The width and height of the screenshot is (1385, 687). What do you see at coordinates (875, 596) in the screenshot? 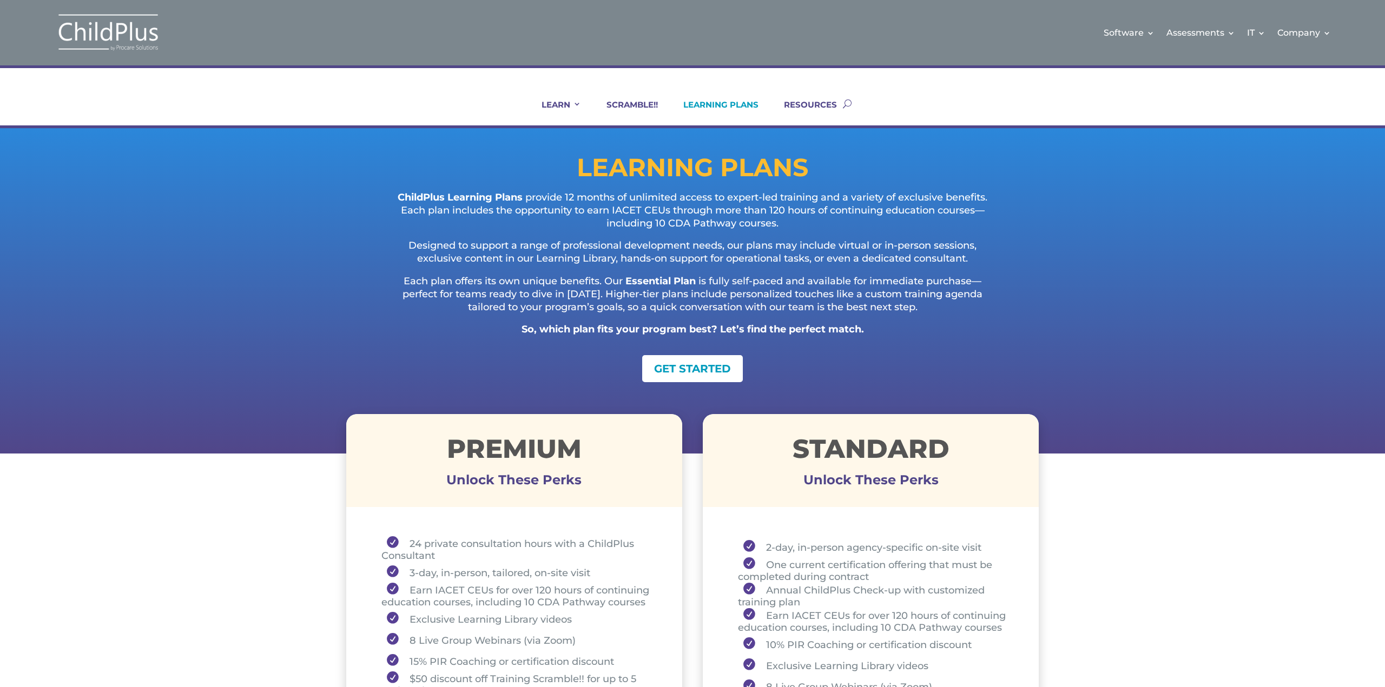
I see `li: Annual ChildPlus Check-up with customized training plan` at bounding box center [875, 596].